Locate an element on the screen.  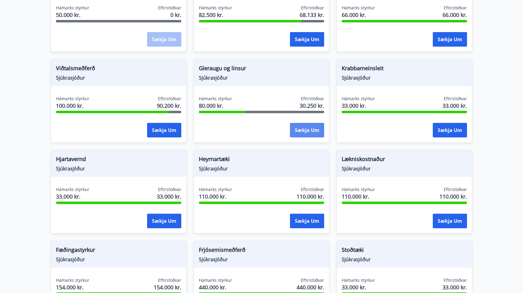
span: 80.000 kr. is located at coordinates (215, 106).